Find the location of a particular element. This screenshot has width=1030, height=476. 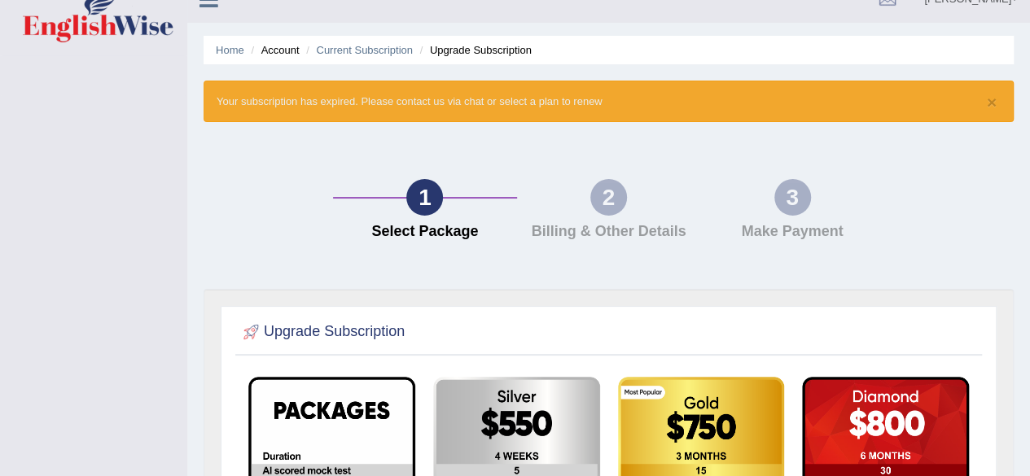

h4: Billing & Other Details is located at coordinates (609, 232).